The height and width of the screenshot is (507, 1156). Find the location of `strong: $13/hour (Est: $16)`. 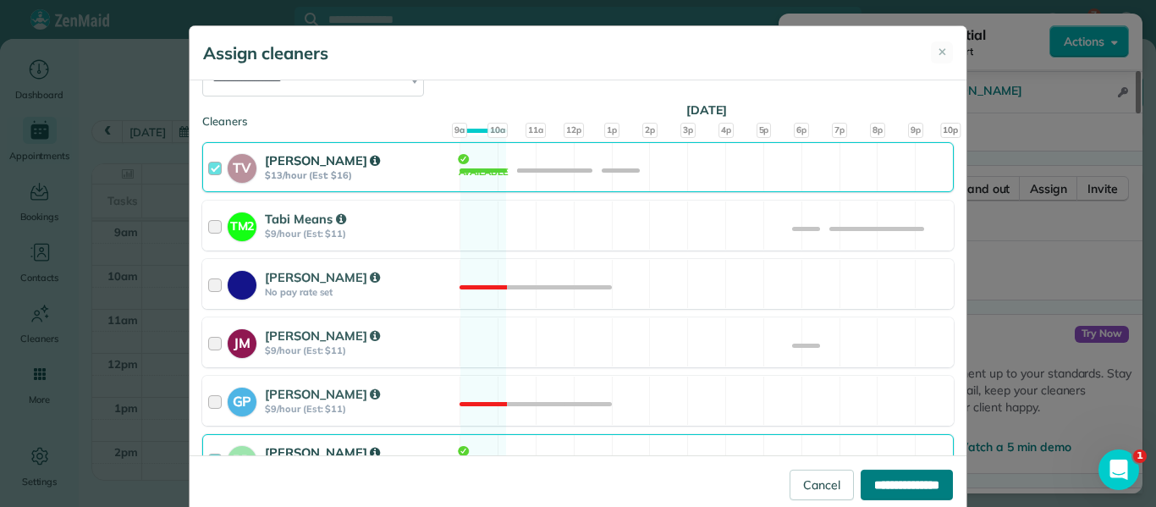

strong: $13/hour (Est: $16) is located at coordinates (360, 175).